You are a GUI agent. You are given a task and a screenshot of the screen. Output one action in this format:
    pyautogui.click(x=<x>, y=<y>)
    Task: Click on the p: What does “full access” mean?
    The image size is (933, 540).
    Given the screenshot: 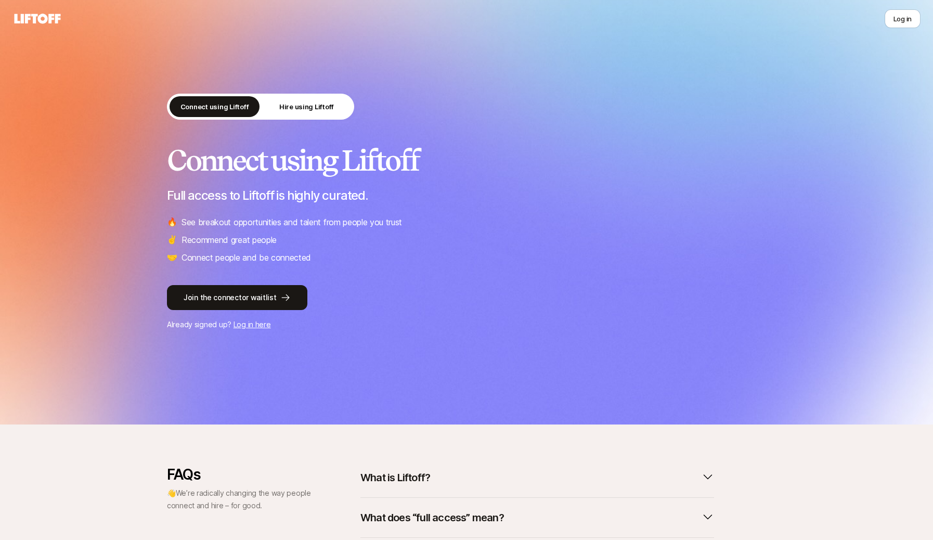 What is the action you would take?
    pyautogui.click(x=432, y=518)
    